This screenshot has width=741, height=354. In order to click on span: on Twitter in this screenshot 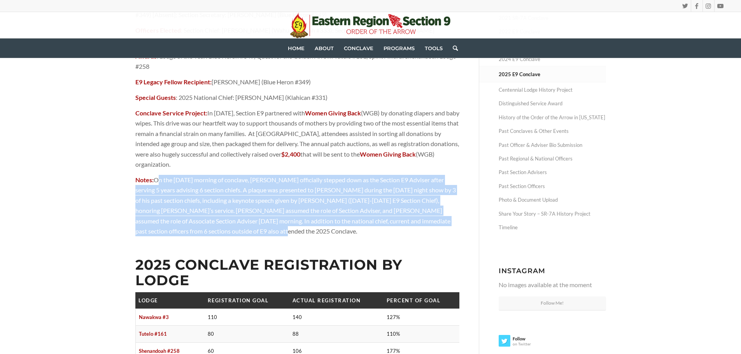, I will do `click(525, 343)`.